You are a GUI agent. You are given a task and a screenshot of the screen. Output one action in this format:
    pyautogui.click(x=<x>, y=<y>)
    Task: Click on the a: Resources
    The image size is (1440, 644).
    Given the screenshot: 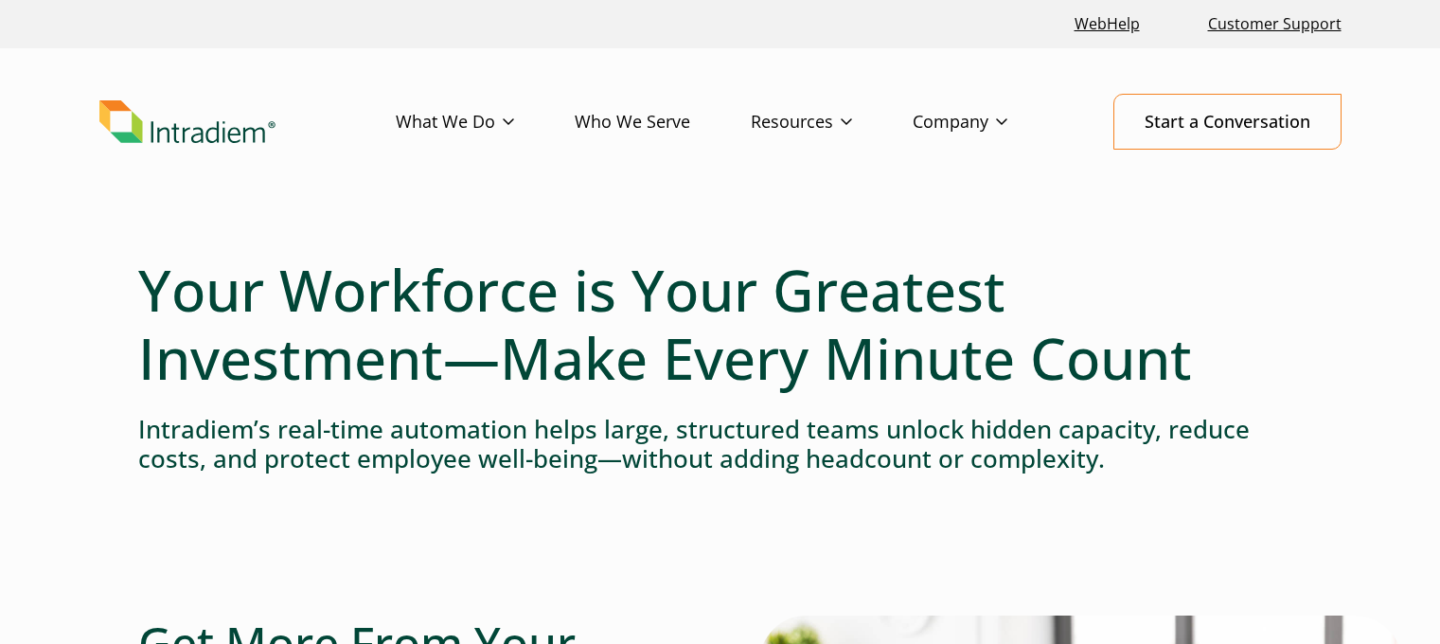 What is the action you would take?
    pyautogui.click(x=831, y=122)
    